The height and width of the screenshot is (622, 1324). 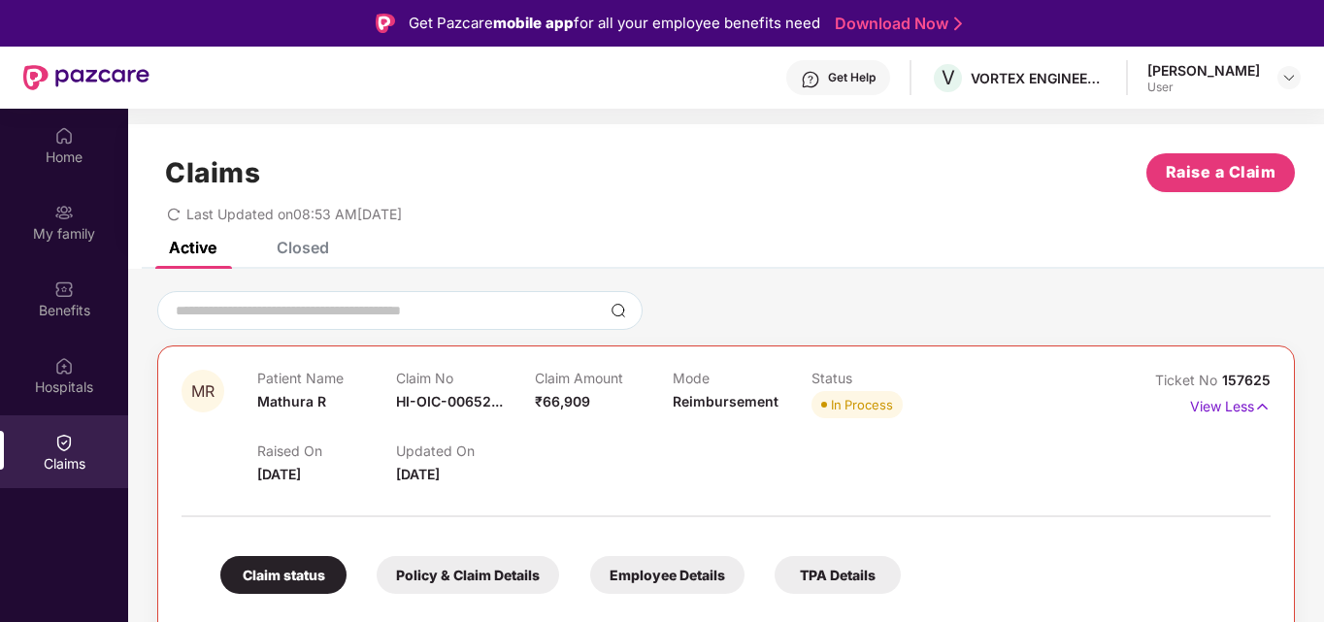 What do you see at coordinates (326, 450) in the screenshot?
I see `p: Raised On` at bounding box center [326, 450].